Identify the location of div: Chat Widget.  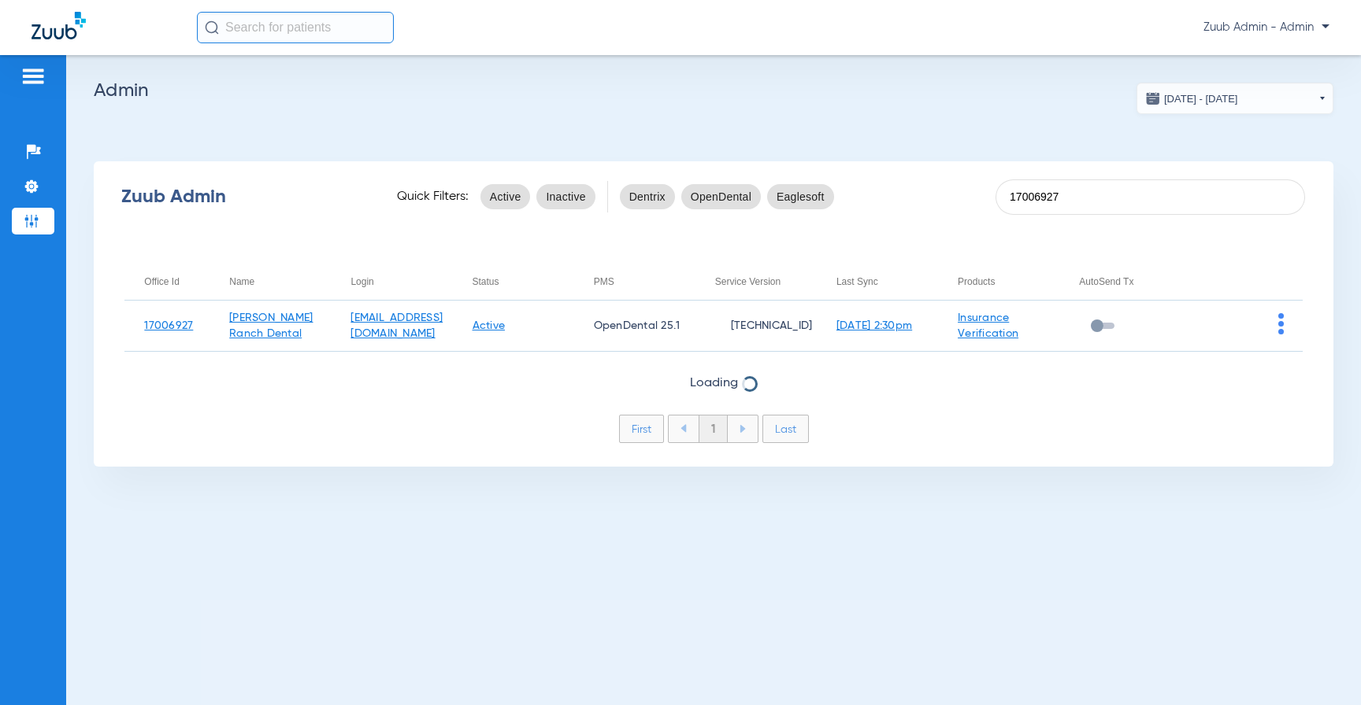
(1321, 668).